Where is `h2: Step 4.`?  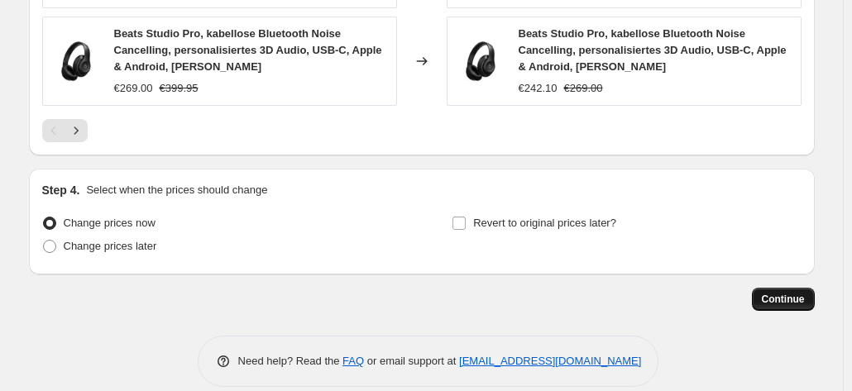 h2: Step 4. is located at coordinates (61, 190).